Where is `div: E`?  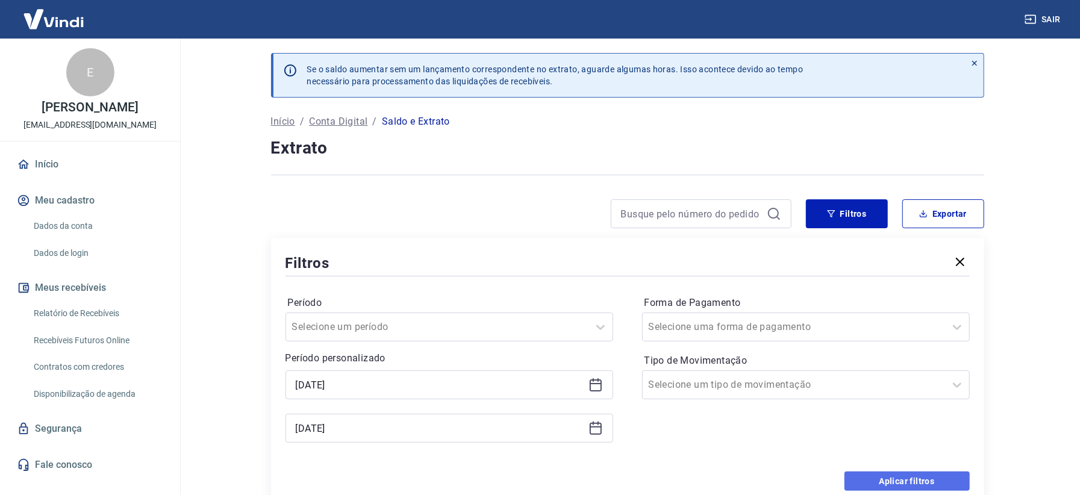 div: E is located at coordinates (90, 72).